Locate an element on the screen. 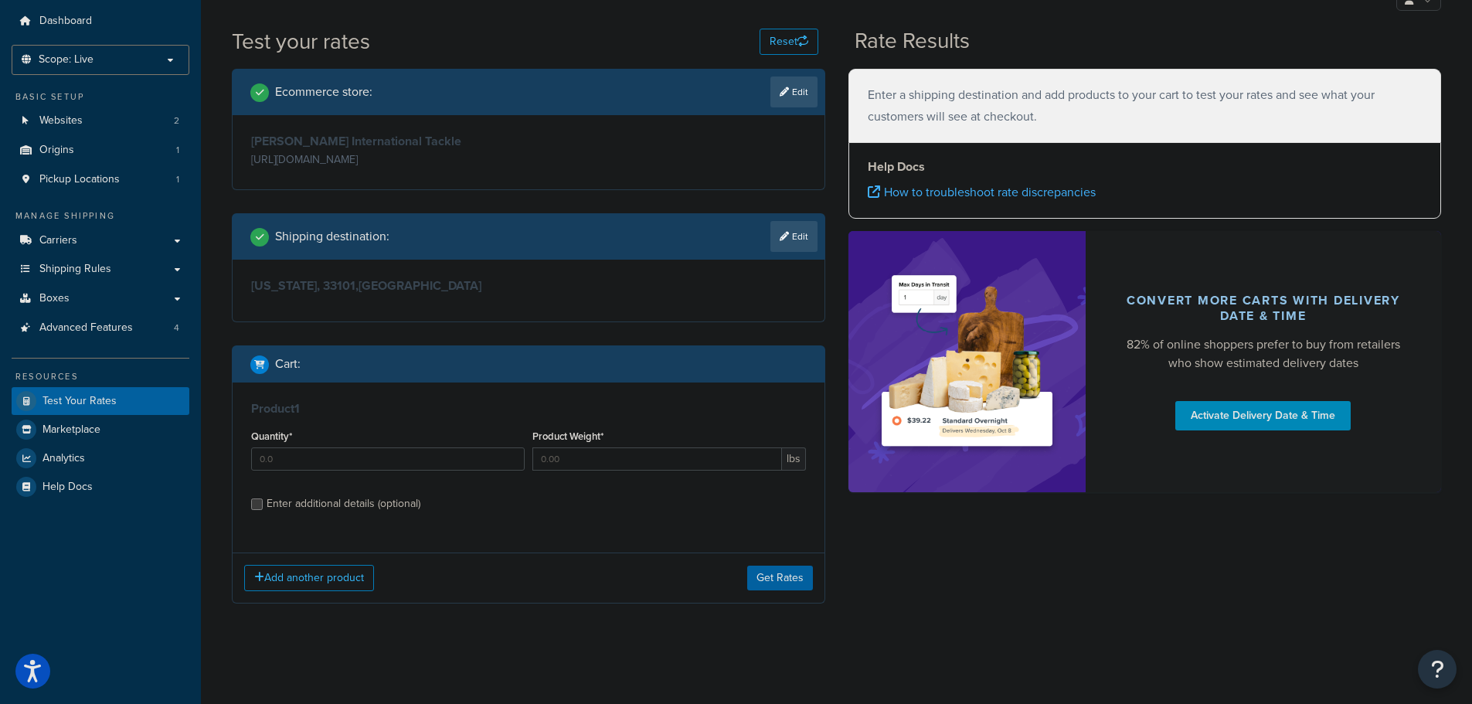  h2: Rate Results is located at coordinates (912, 41).